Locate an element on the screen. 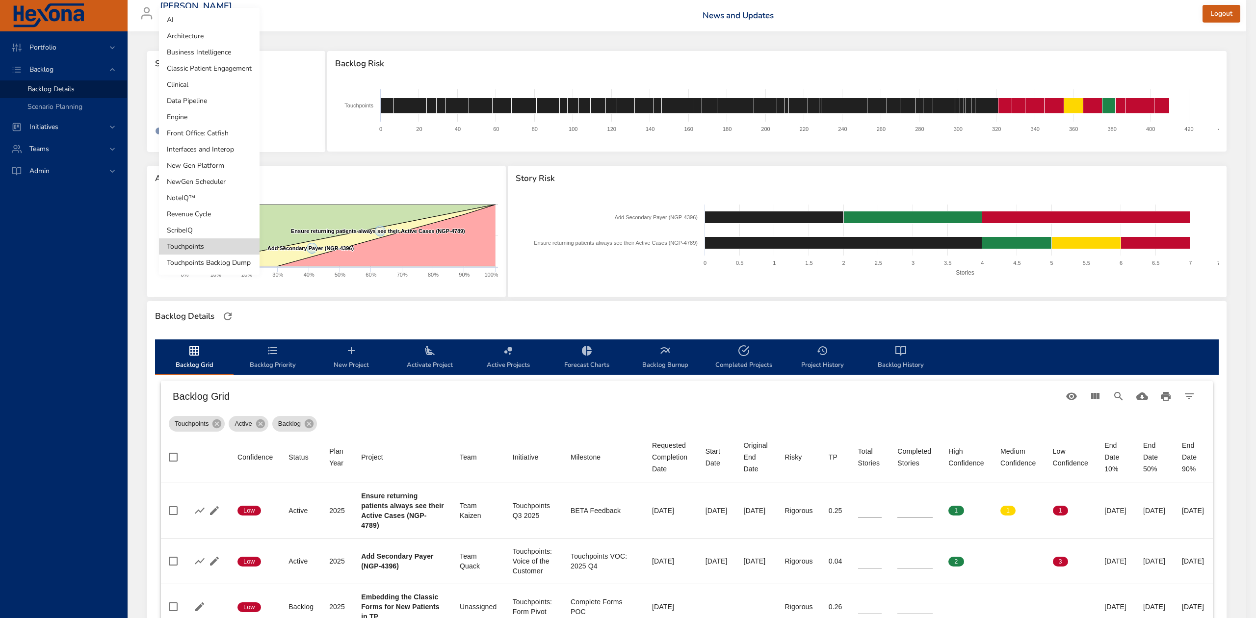 The image size is (1256, 618). li: ScribeIQ is located at coordinates (209, 230).